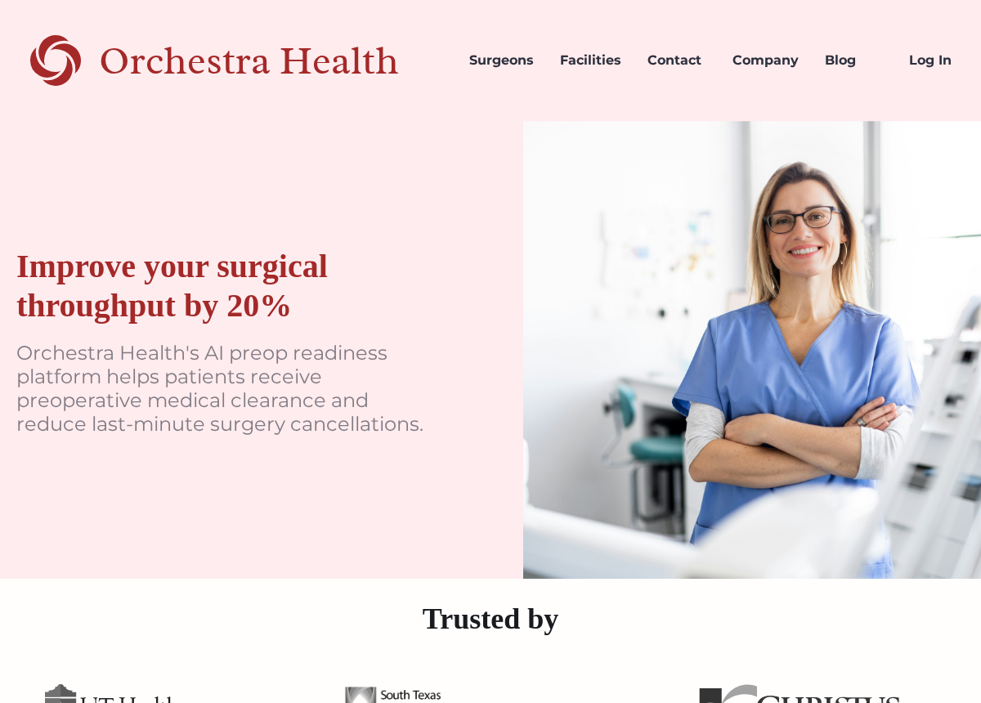 The width and height of the screenshot is (981, 703). Describe the element at coordinates (939, 61) in the screenshot. I see `a: Log In` at that location.